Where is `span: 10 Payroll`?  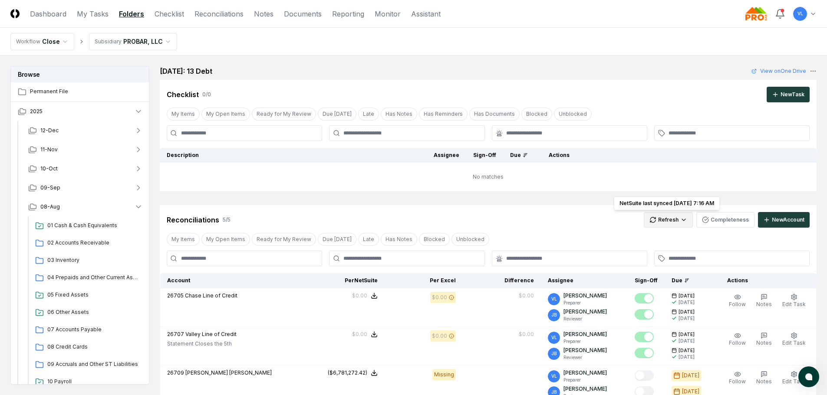
span: 10 Payroll is located at coordinates (93, 382).